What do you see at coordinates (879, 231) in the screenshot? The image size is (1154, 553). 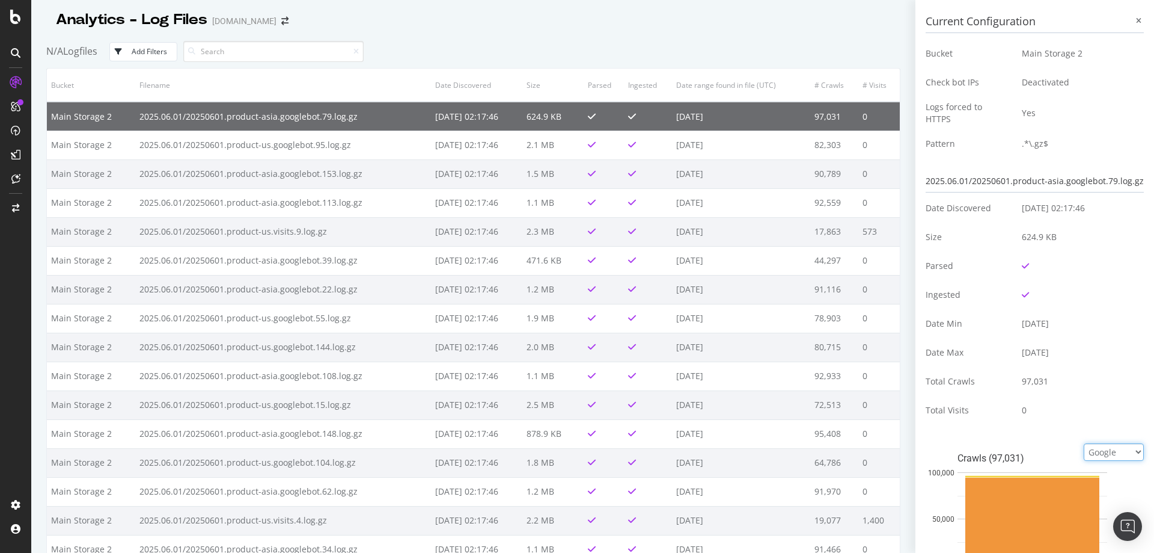 I see `td: 573` at bounding box center [879, 231].